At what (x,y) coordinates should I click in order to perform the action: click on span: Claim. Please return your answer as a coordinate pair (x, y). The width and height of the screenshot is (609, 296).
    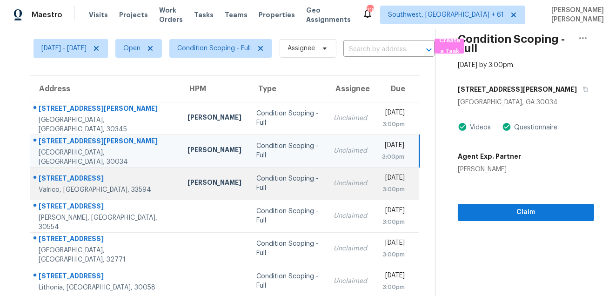
    Looking at the image, I should click on (526, 212).